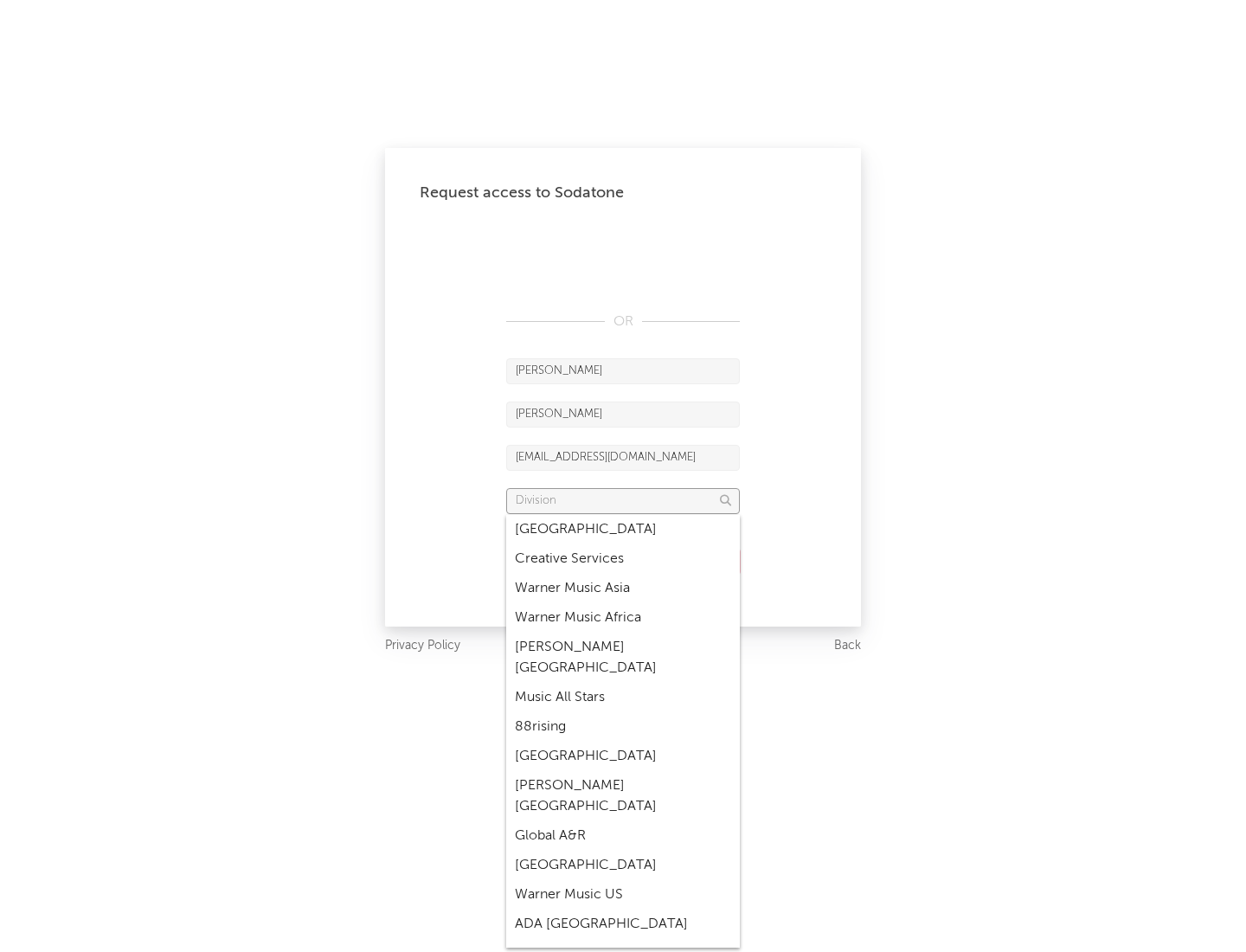 This screenshot has height=952, width=1246. What do you see at coordinates (623, 193) in the screenshot?
I see `div: Request access to Sodatone` at bounding box center [623, 193].